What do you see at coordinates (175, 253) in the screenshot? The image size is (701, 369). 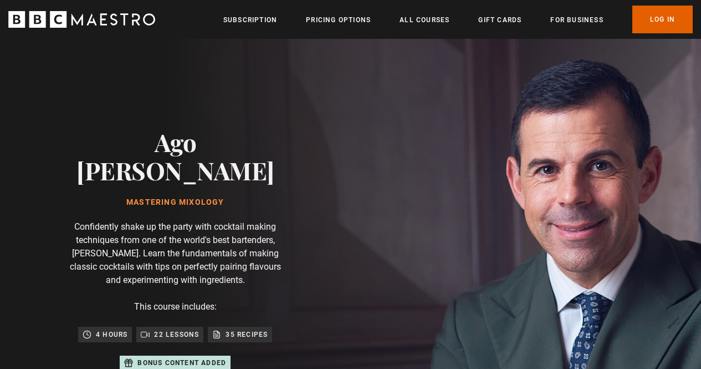 I see `p: Confidently shake up the party with cocktail making techniques from one of the world's best barte...` at bounding box center [175, 253].